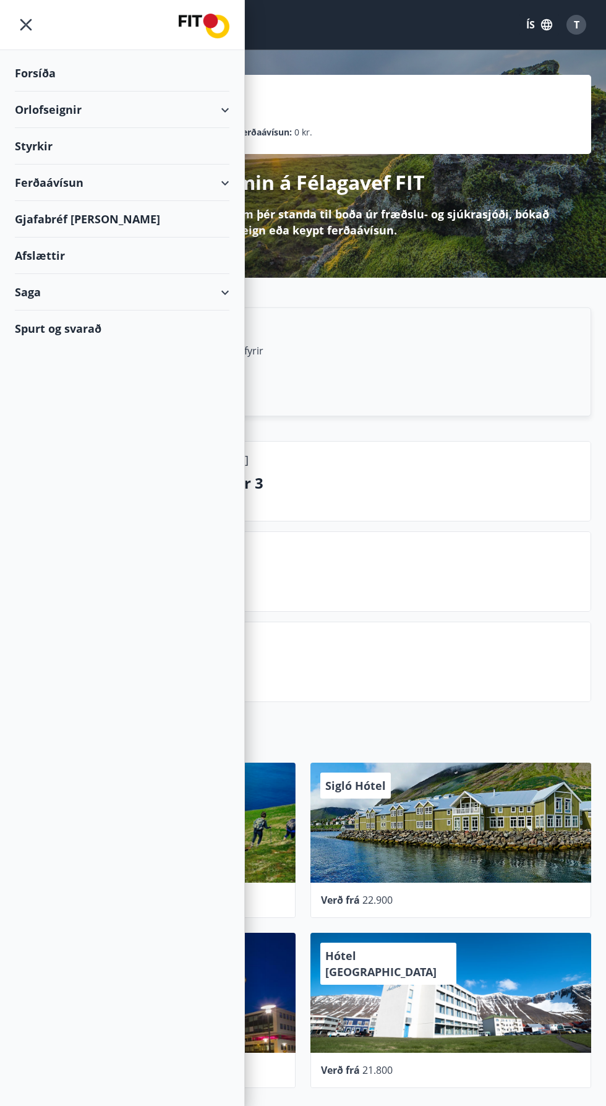 Image resolution: width=606 pixels, height=1106 pixels. Describe the element at coordinates (122, 146) in the screenshot. I see `div: Styrkir` at that location.